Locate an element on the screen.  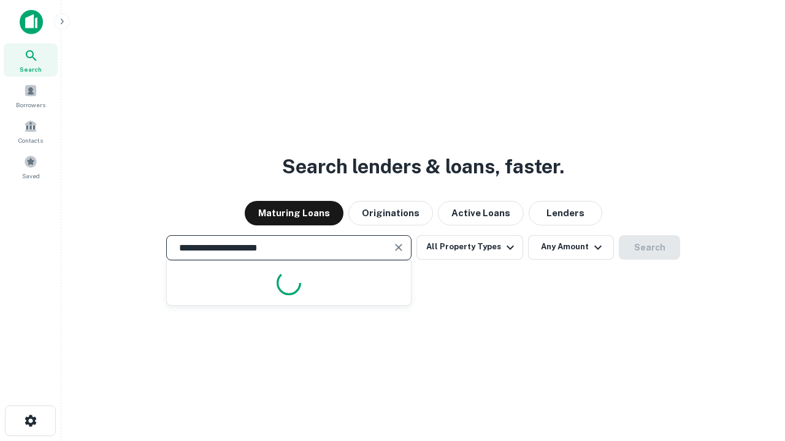
h3: Search lenders & loans, faster. is located at coordinates (423, 167).